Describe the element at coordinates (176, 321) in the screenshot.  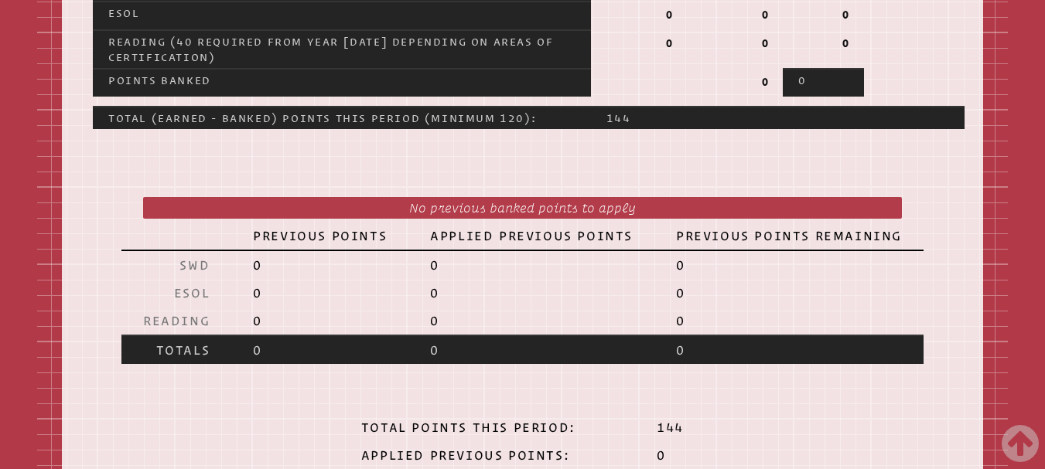
I see `p: Reading` at that location.